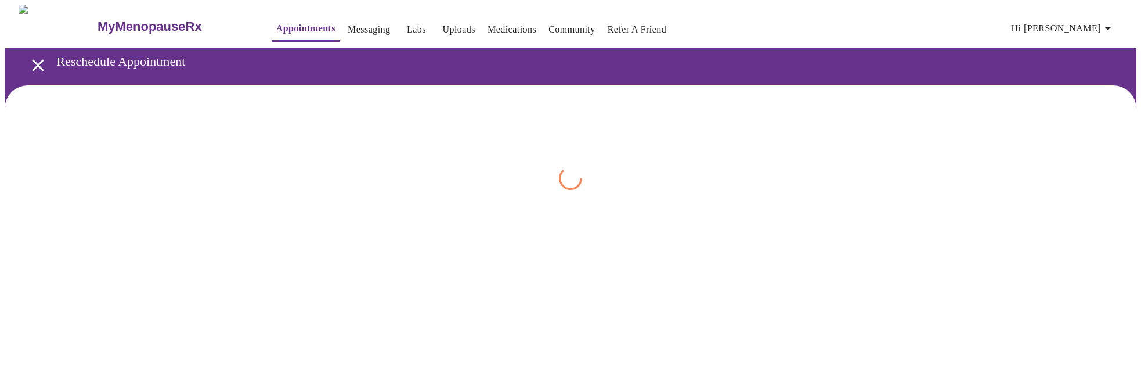  I want to click on a: Labs, so click(416, 30).